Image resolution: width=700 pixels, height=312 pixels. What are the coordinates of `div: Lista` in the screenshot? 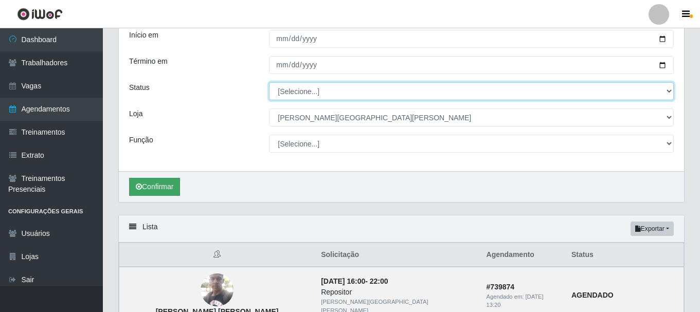 It's located at (401, 229).